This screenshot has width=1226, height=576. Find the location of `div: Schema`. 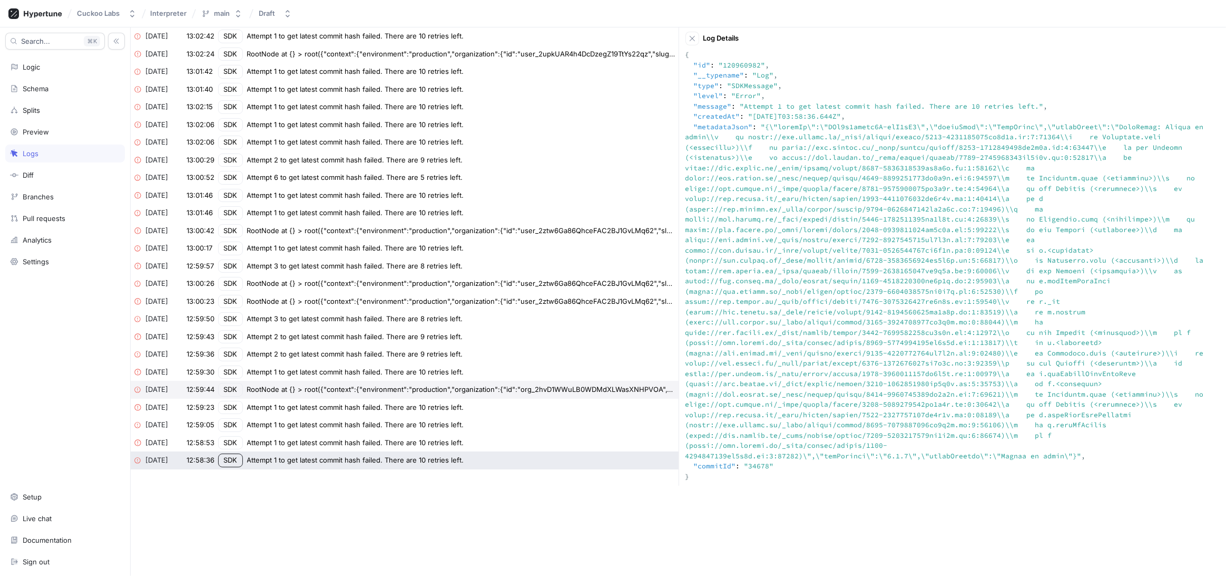

div: Schema is located at coordinates (35, 89).